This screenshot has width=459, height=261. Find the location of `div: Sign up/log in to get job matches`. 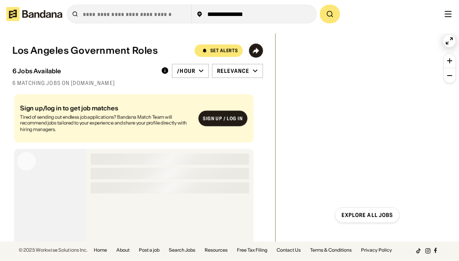

div: Sign up/log in to get job matches is located at coordinates (106, 108).